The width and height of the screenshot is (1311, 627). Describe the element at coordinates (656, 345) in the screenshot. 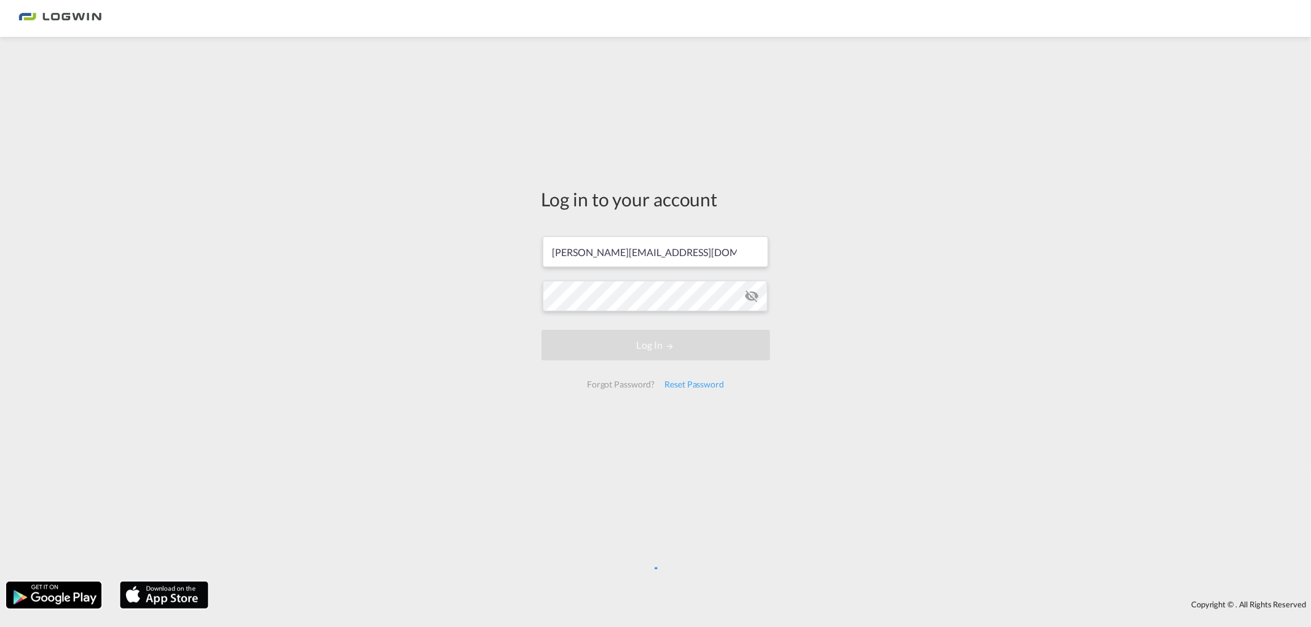

I see `button: LOGIN` at that location.